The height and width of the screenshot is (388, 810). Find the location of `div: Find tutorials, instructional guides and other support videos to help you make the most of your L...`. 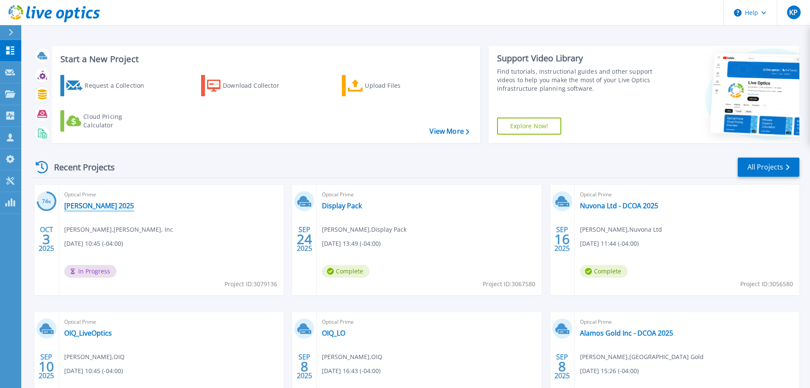

div: Find tutorials, instructional guides and other support videos to help you make the most of your L... is located at coordinates (576, 80).